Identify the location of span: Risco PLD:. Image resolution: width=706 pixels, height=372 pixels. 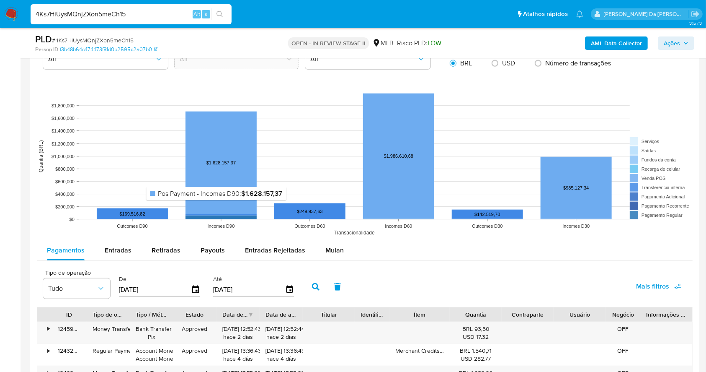
(419, 43).